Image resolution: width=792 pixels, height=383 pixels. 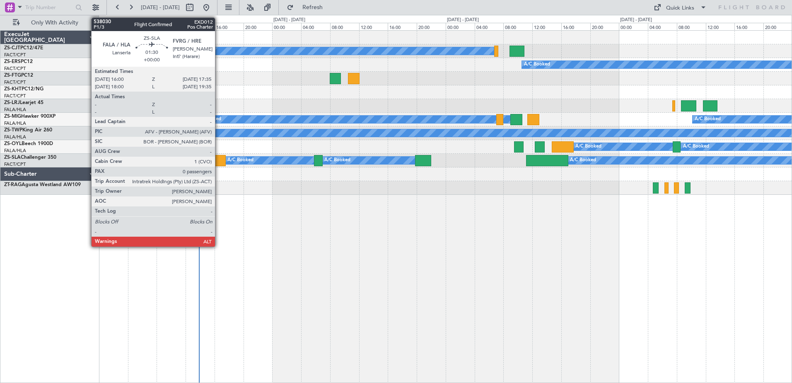 I want to click on button: Only With Activity, so click(x=49, y=23).